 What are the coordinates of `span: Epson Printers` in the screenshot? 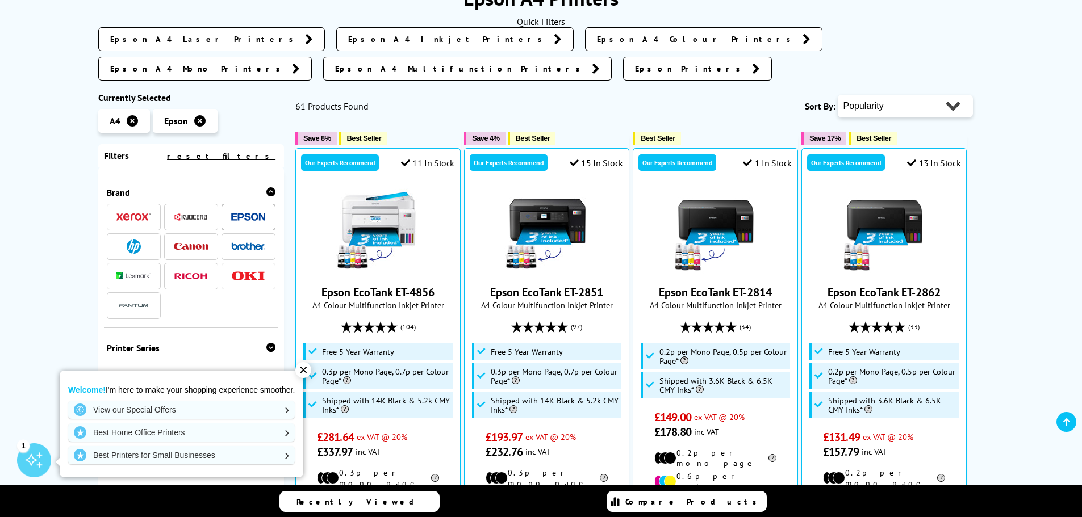 It's located at (691, 69).